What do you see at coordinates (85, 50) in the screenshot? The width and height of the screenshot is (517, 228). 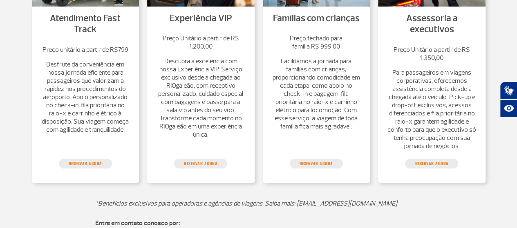 I see `strong: Preço unitário a partir de R$799` at bounding box center [85, 50].